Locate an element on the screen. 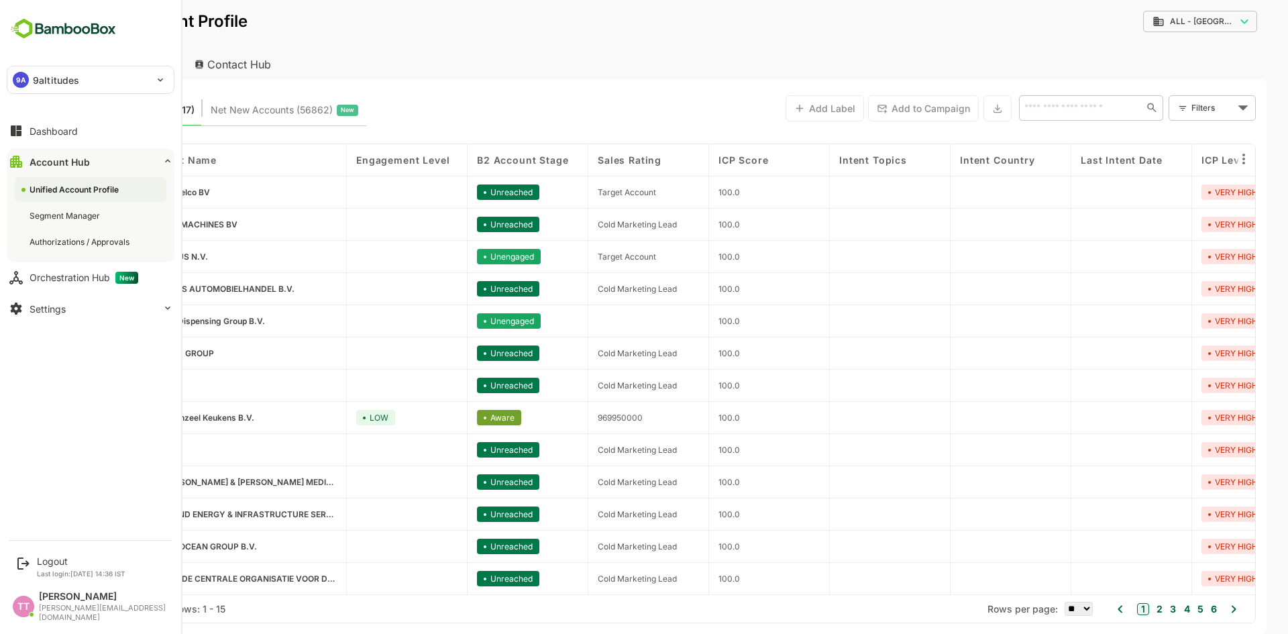  span: Intent Topics is located at coordinates (826, 160).